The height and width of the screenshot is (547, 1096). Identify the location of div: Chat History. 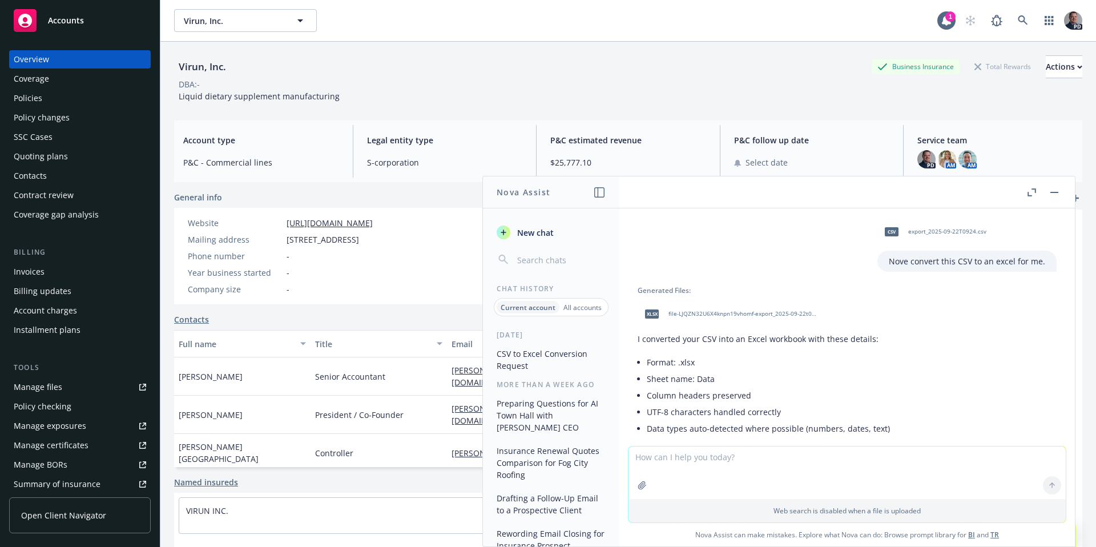
(551, 288).